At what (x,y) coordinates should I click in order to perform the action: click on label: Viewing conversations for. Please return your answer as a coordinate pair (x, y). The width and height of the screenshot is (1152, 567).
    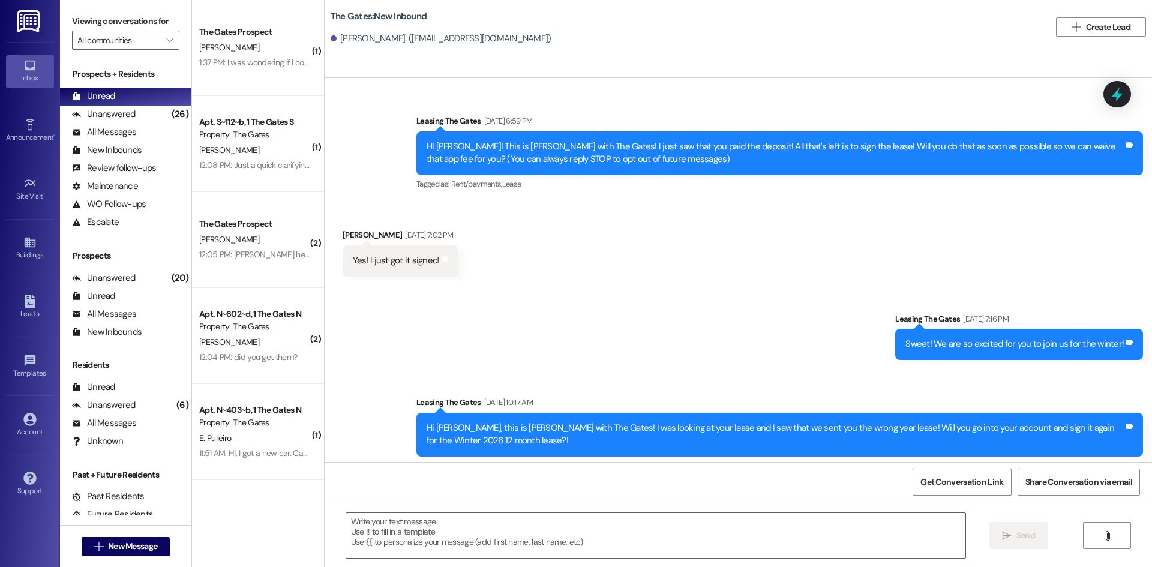
    Looking at the image, I should click on (125, 21).